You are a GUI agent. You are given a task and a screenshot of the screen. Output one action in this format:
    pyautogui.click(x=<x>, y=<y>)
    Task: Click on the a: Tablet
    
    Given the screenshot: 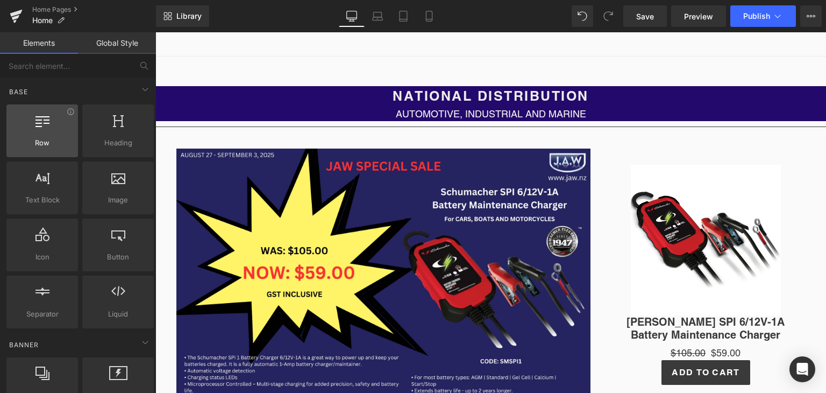 What is the action you would take?
    pyautogui.click(x=403, y=16)
    